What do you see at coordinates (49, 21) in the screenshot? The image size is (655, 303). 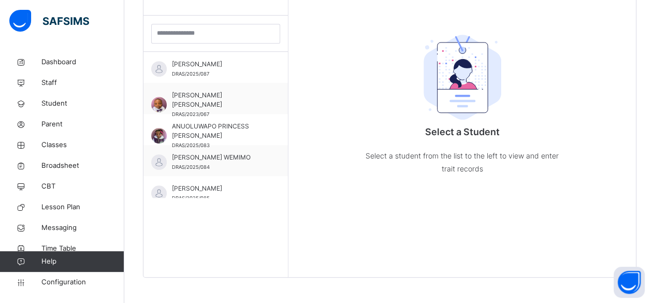 I see `img: safsims` at bounding box center [49, 21].